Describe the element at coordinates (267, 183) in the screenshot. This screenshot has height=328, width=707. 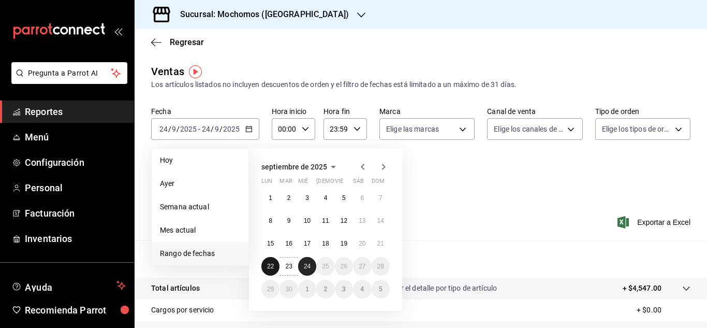
I see `abbr: lunes` at that location.